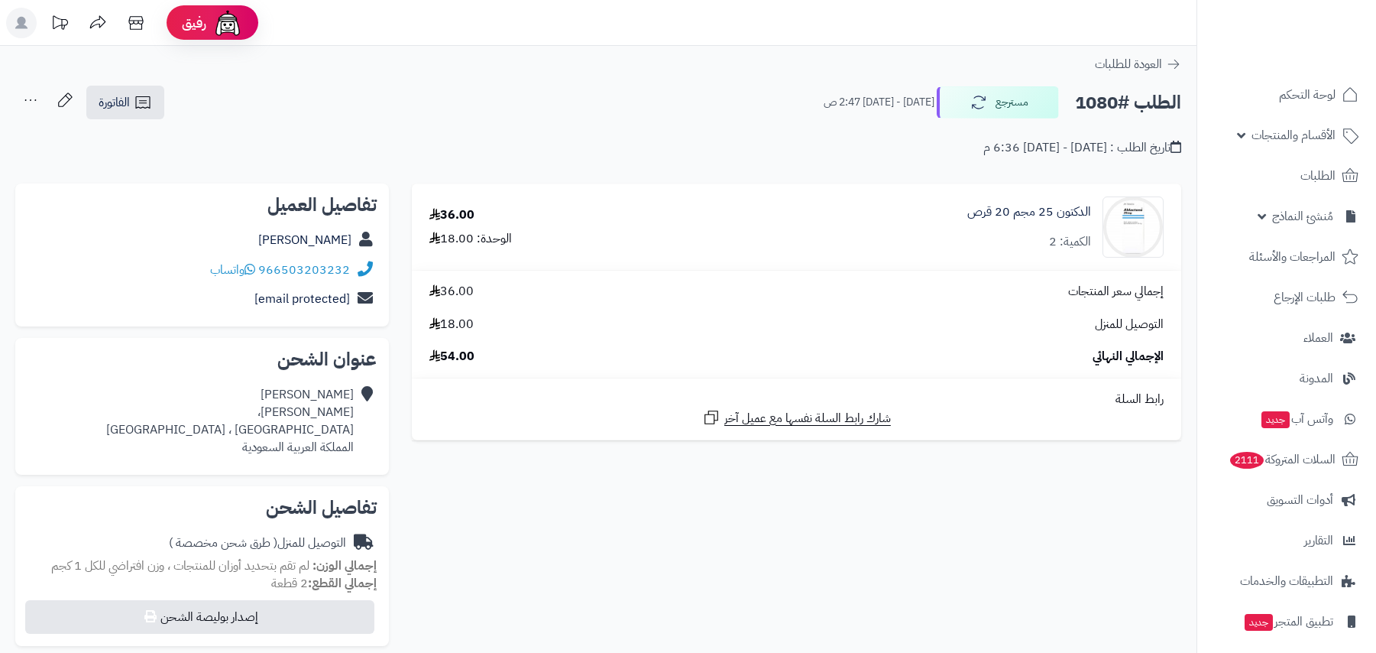 Image resolution: width=1376 pixels, height=653 pixels. I want to click on h2: تفاصيل العميل, so click(202, 205).